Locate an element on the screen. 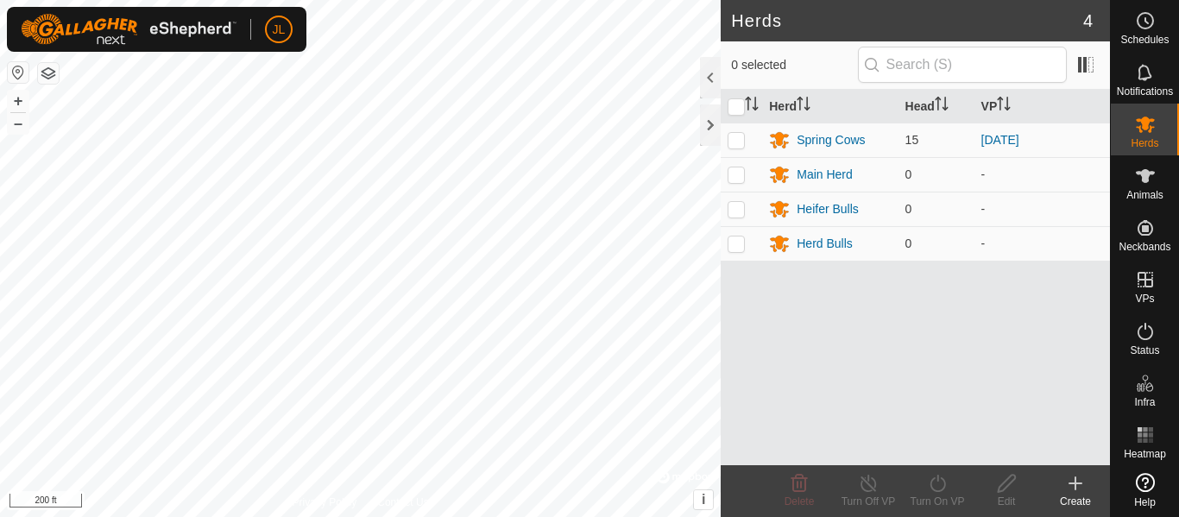 The height and width of the screenshot is (517, 1179). span: Herds is located at coordinates (1144, 143).